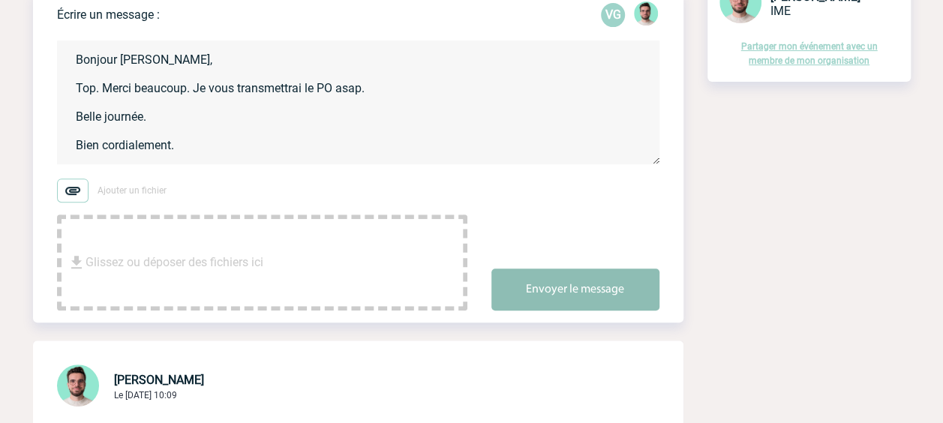 The height and width of the screenshot is (423, 943). Describe the element at coordinates (174, 263) in the screenshot. I see `span: Glissez ou déposer des fichiers ici` at that location.